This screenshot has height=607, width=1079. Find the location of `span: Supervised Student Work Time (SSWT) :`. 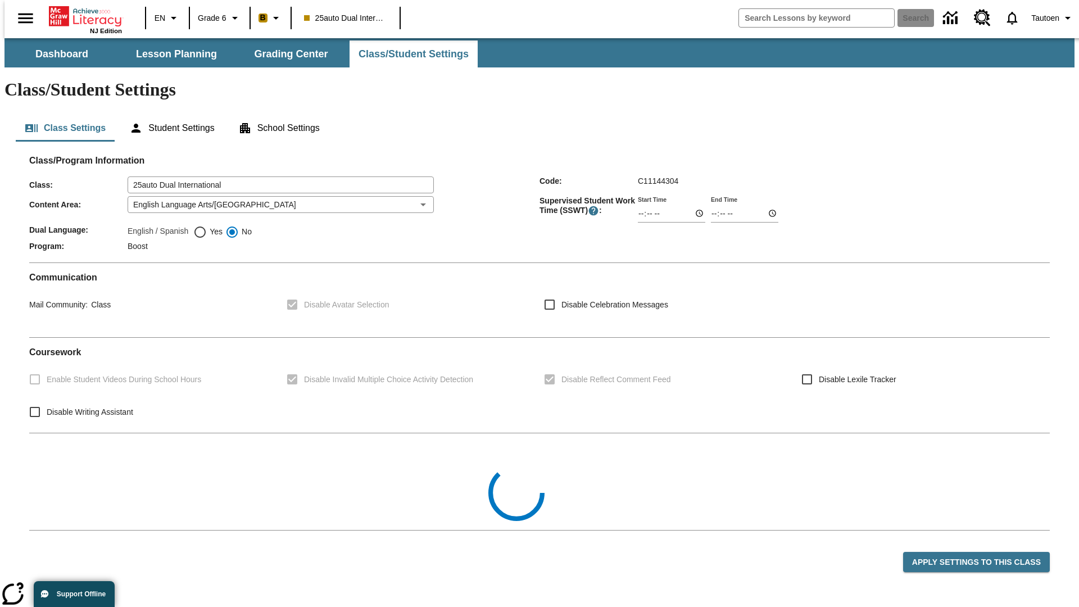

span: Supervised Student Work Time (SSWT) : is located at coordinates (589, 206).